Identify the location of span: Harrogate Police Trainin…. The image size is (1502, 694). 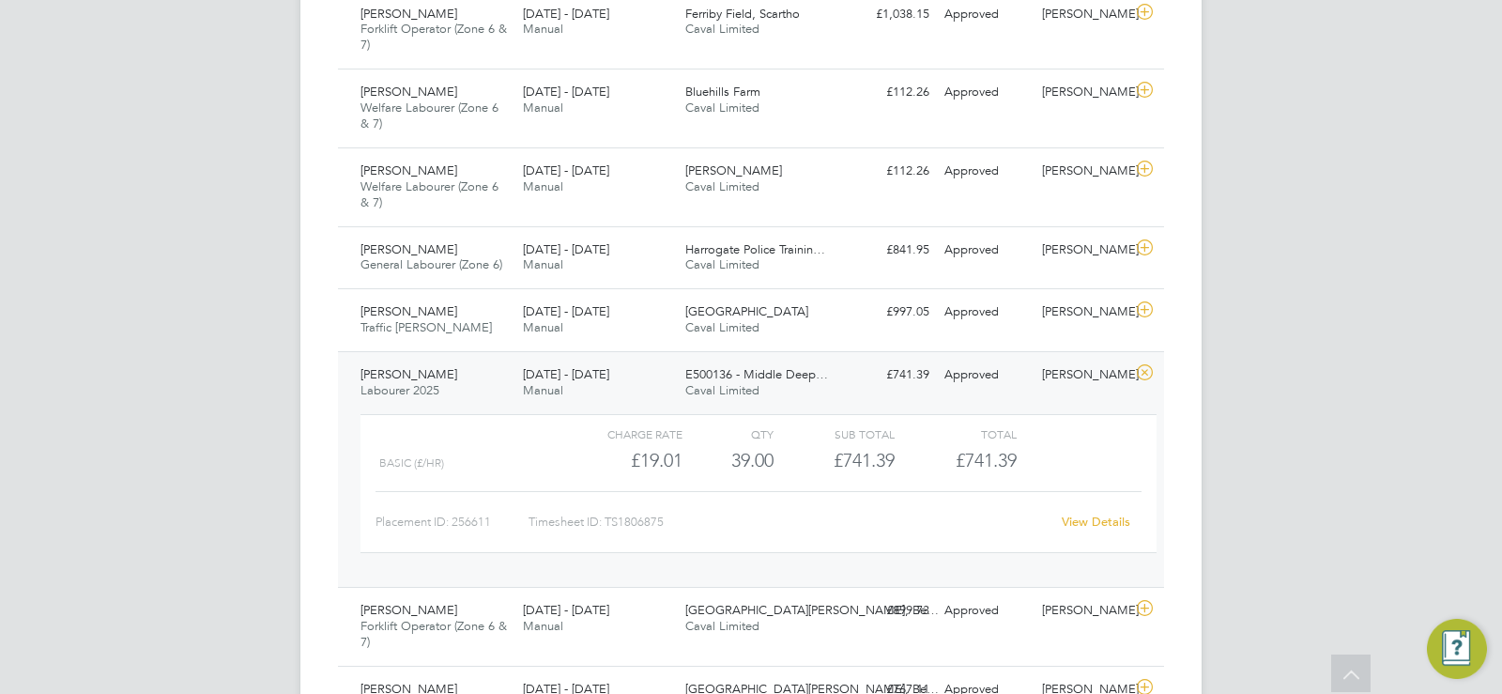
(755, 249).